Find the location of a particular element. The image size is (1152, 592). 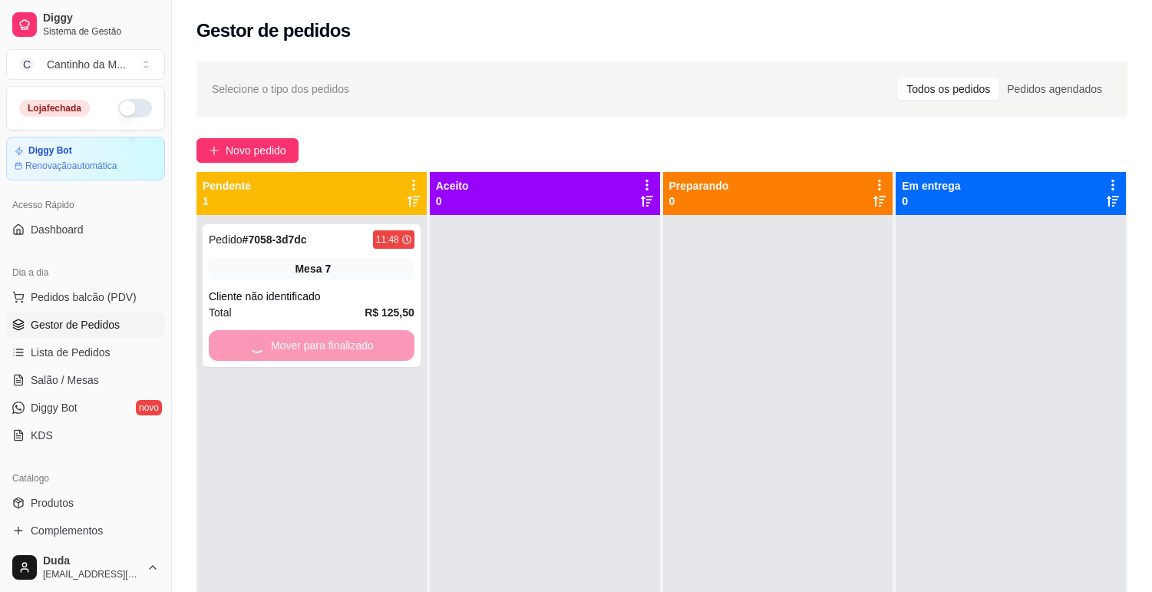

strong: R$ 125,50 is located at coordinates (389, 312).